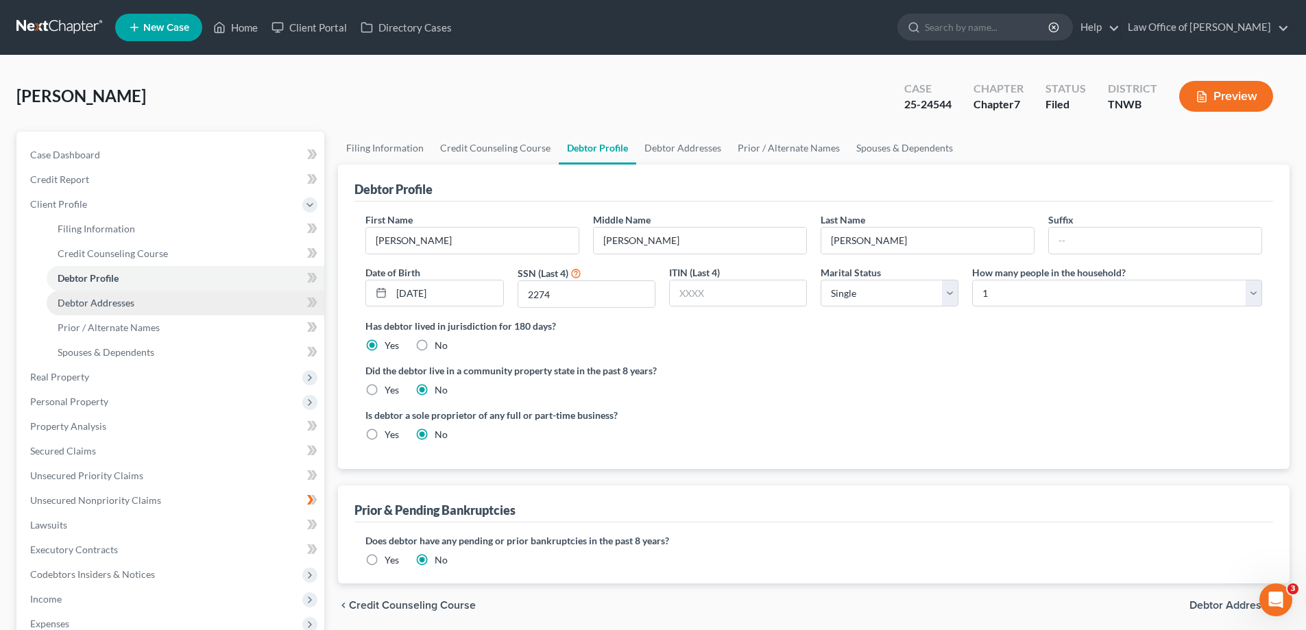 This screenshot has width=1306, height=630. I want to click on a: Directory Cases, so click(406, 27).